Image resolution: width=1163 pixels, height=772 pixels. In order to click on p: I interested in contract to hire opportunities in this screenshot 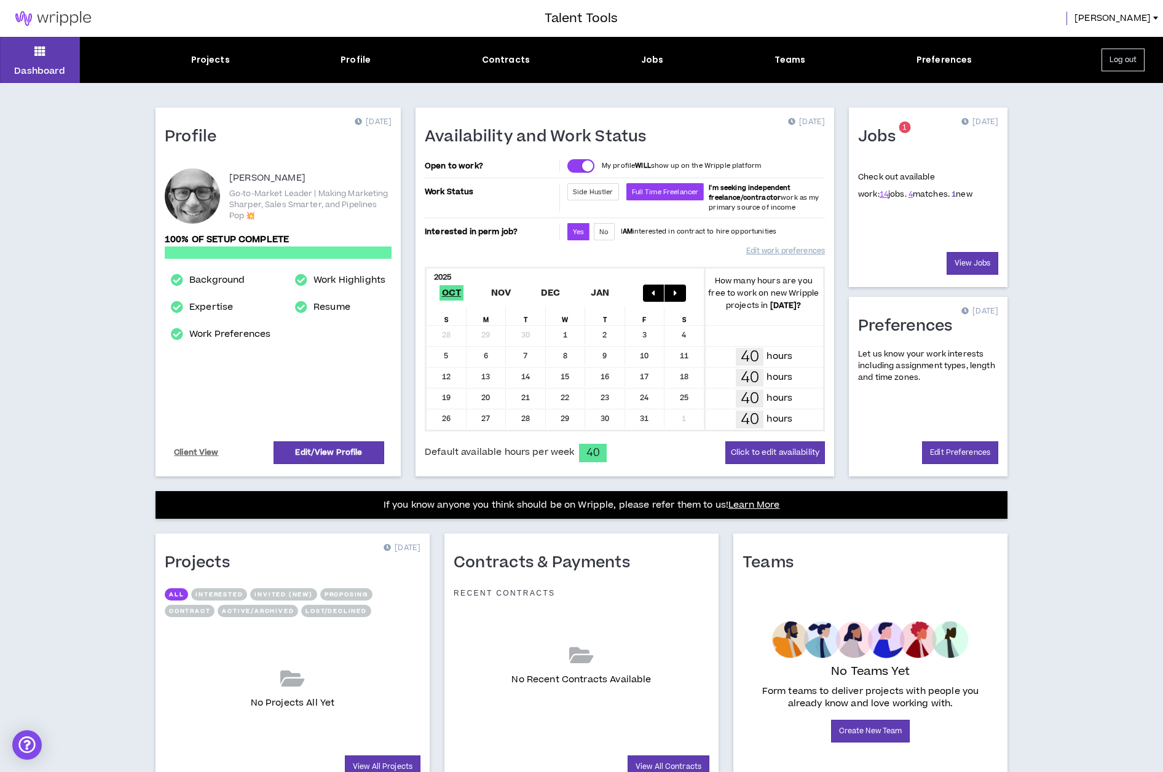, I will do `click(699, 232)`.